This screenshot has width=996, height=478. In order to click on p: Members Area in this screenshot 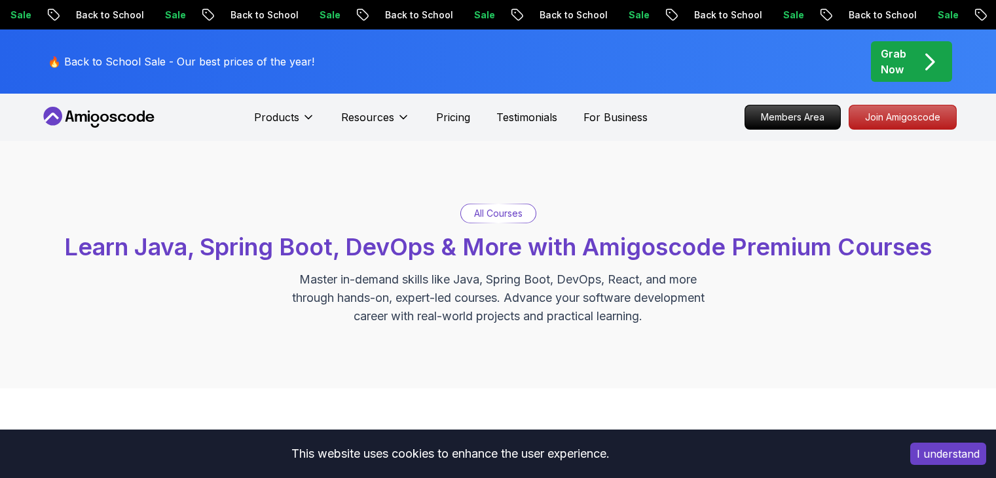, I will do `click(793, 117)`.